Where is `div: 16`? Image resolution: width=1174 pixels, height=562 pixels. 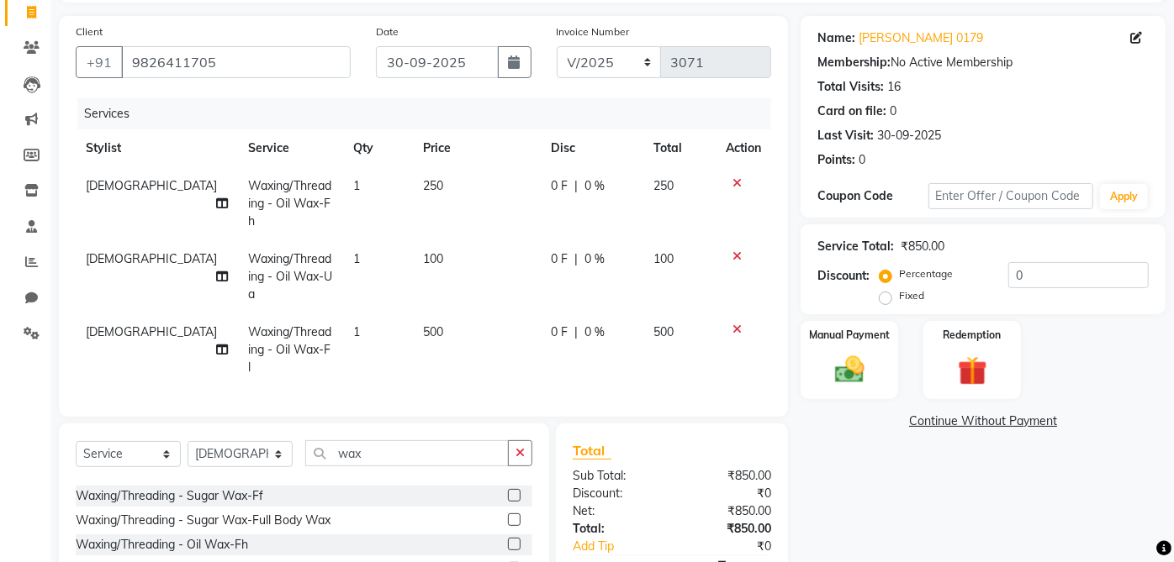 div: 16 is located at coordinates (894, 87).